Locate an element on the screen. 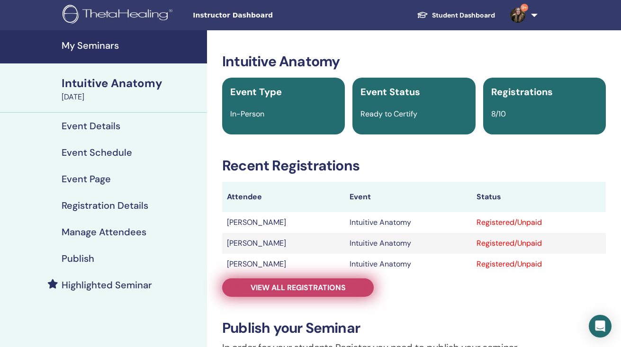 Image resolution: width=621 pixels, height=347 pixels. span: 8/10 is located at coordinates (499, 114).